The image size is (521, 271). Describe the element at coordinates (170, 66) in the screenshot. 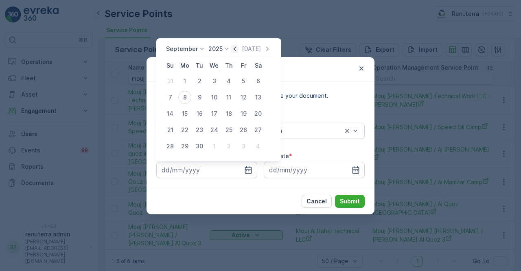

I see `th: Sunday` at that location.